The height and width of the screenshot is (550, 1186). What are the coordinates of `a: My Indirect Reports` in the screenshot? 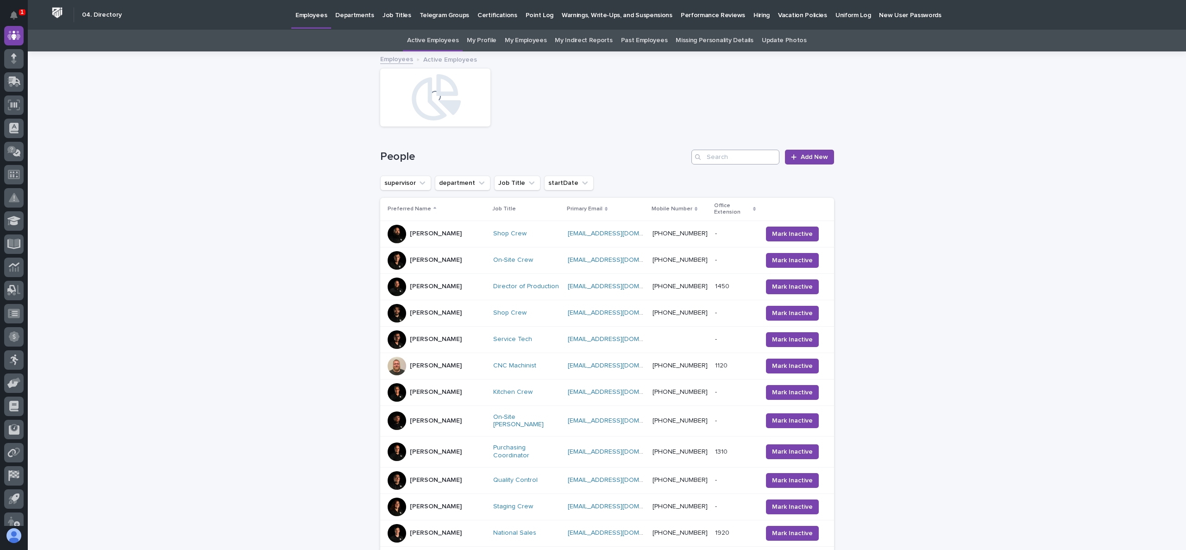 It's located at (584, 40).